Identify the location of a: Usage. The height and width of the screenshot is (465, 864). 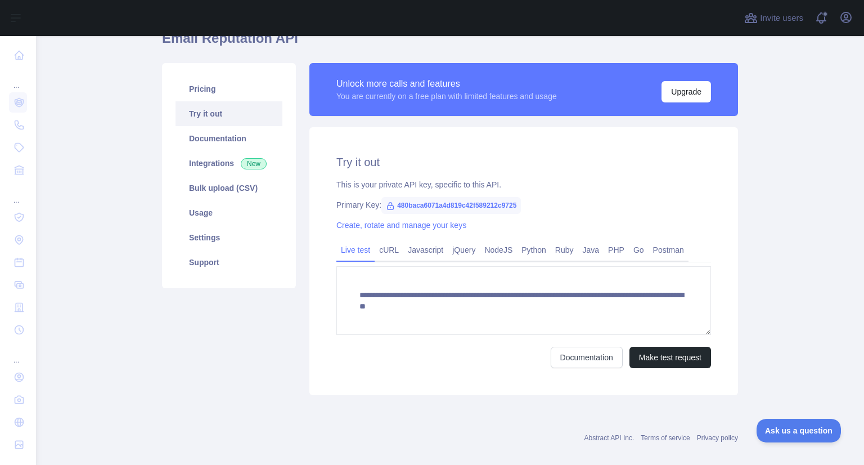
(229, 213).